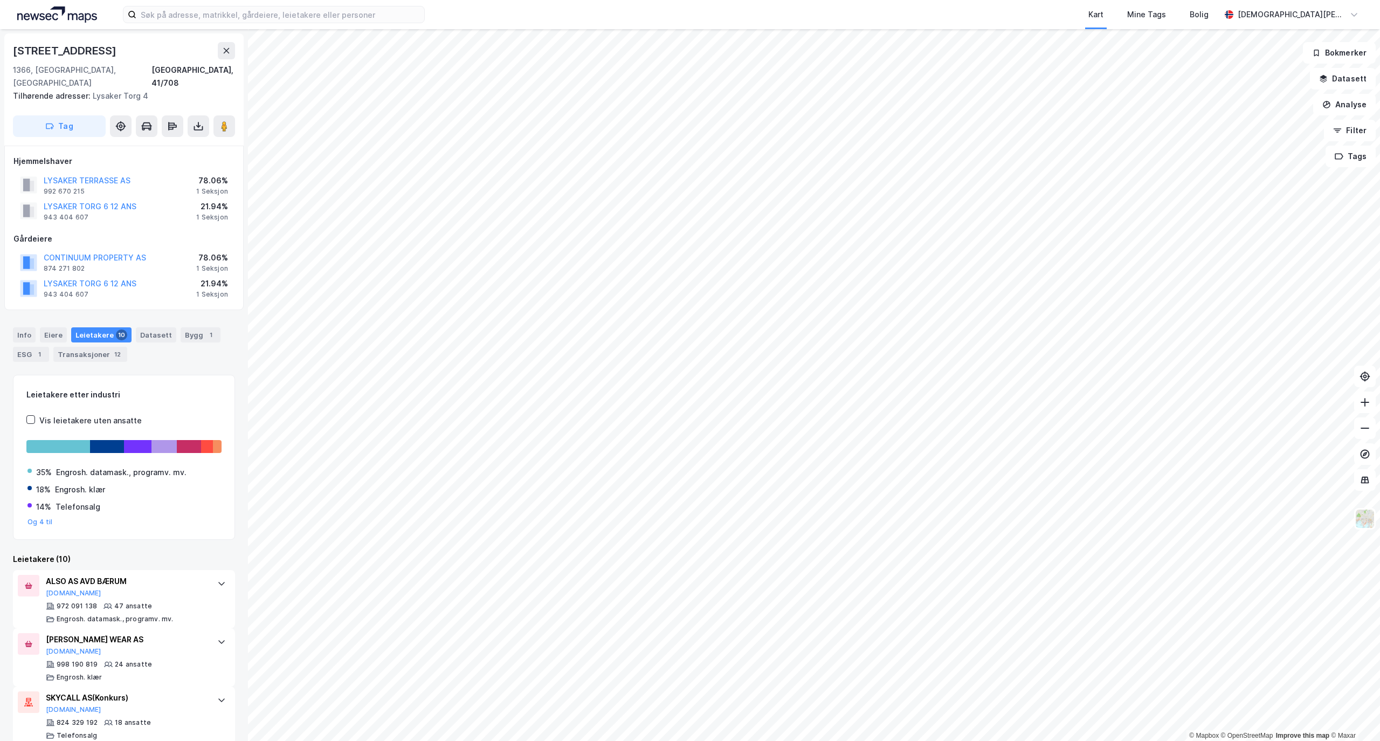 This screenshot has width=1380, height=741. I want to click on div: ALSO AS AVD BÆRUM, so click(126, 581).